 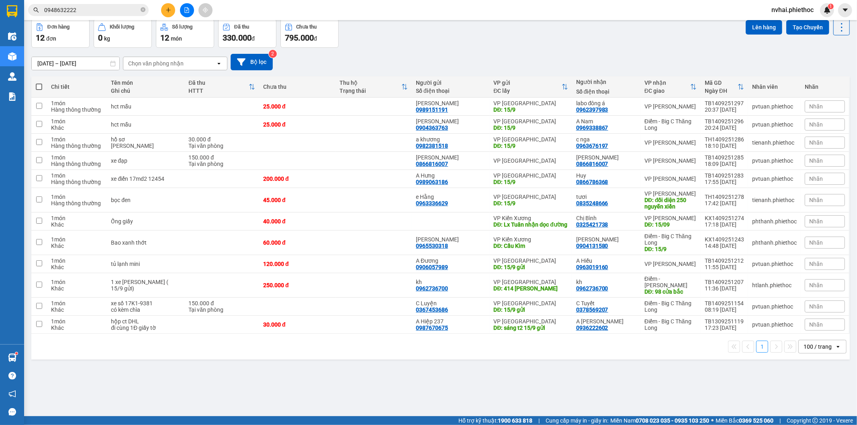 What do you see at coordinates (222, 164) in the screenshot?
I see `div: Tại văn phòng` at bounding box center [222, 164].